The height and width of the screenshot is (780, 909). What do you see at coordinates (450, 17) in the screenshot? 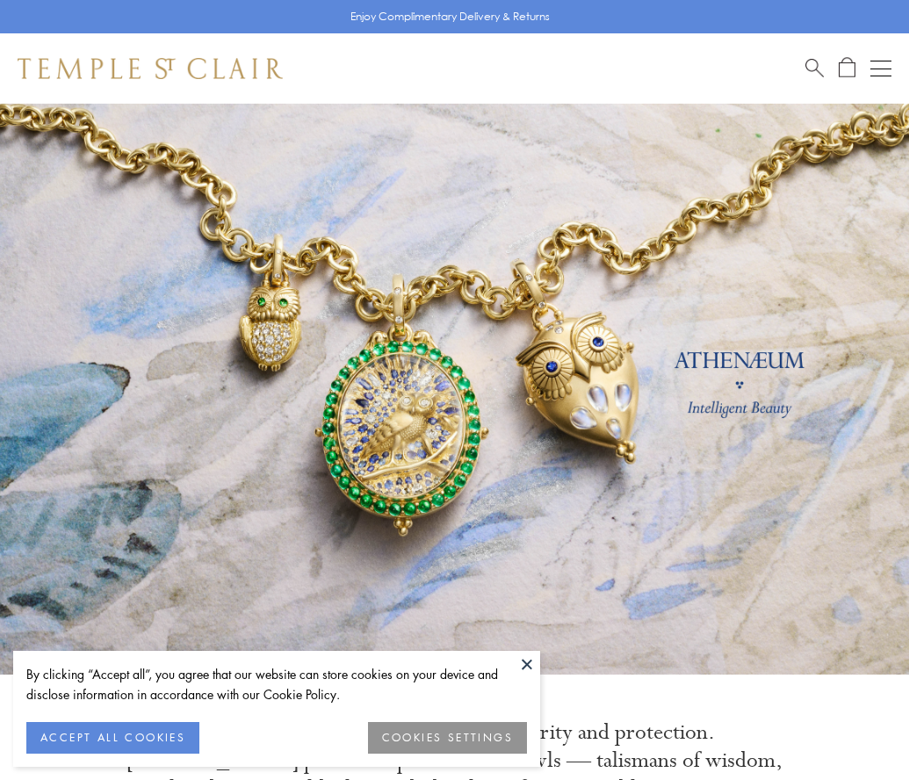
I see `p: Enjoy Complimentary Delivery & Returns` at bounding box center [450, 17].